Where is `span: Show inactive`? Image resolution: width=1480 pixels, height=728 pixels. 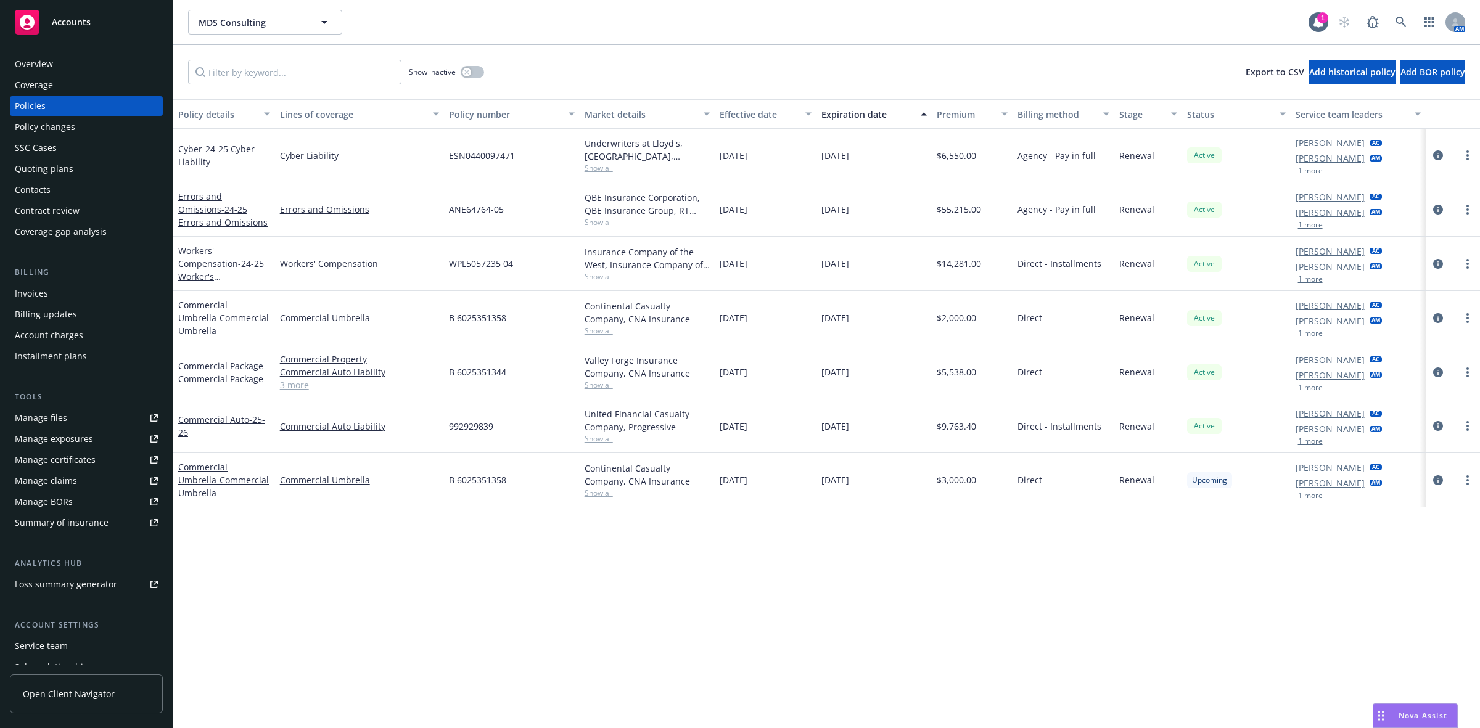 span: Show inactive is located at coordinates (432, 72).